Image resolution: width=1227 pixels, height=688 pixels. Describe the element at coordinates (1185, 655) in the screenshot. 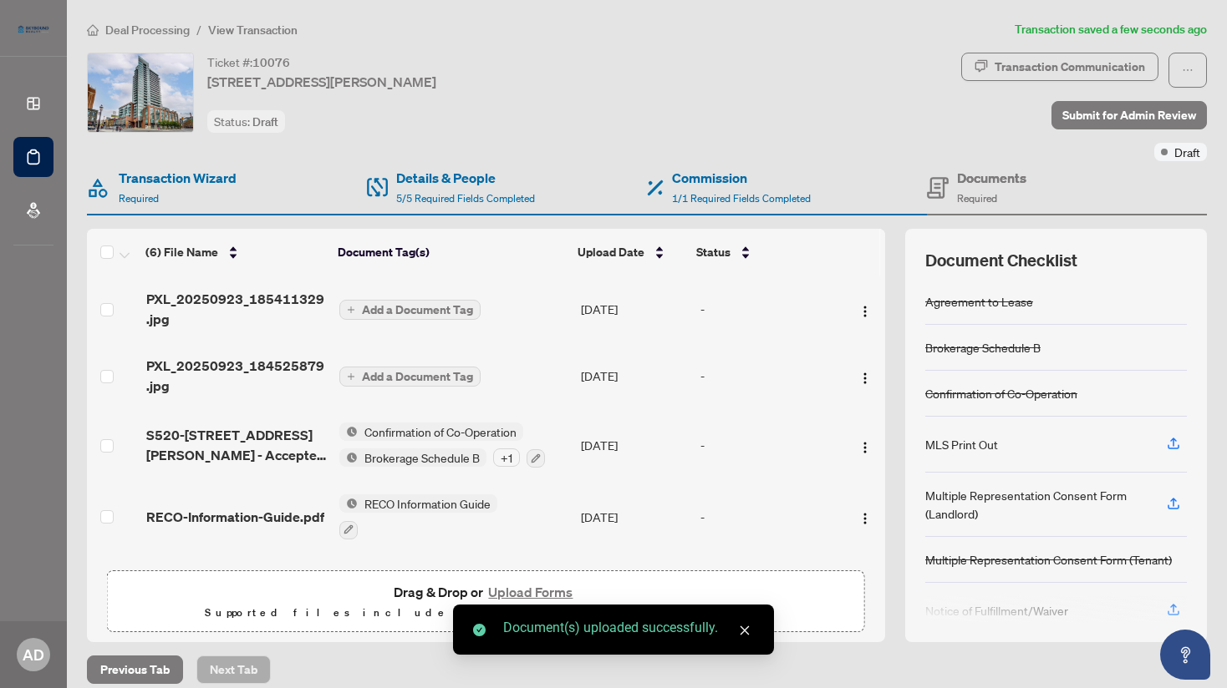

I see `button: Open asap` at that location.